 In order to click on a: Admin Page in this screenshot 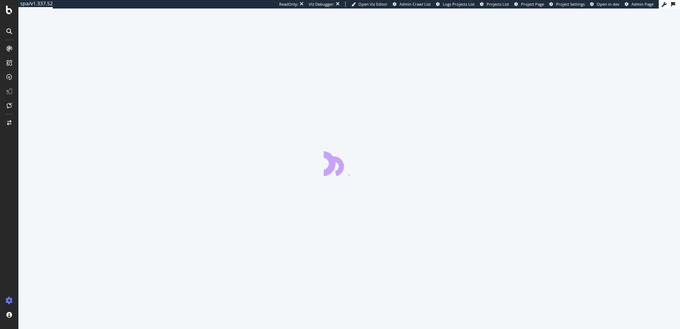, I will do `click(639, 4)`.